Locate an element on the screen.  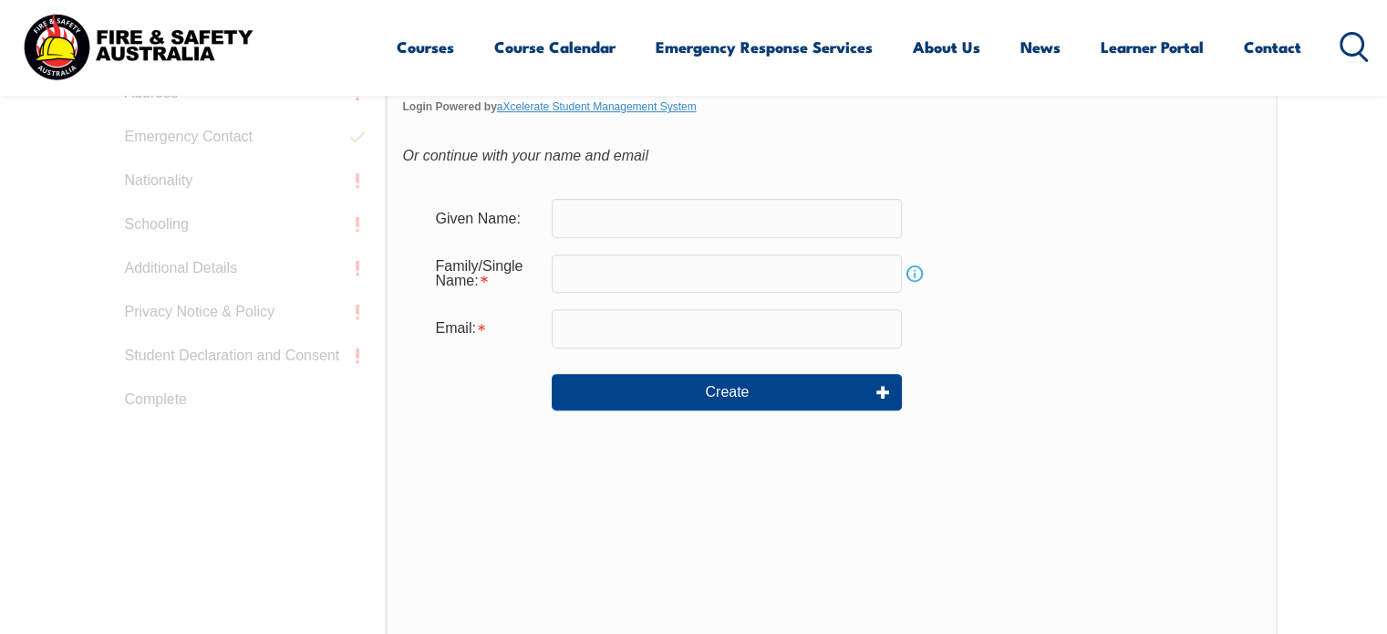
button: Create is located at coordinates (727, 392).